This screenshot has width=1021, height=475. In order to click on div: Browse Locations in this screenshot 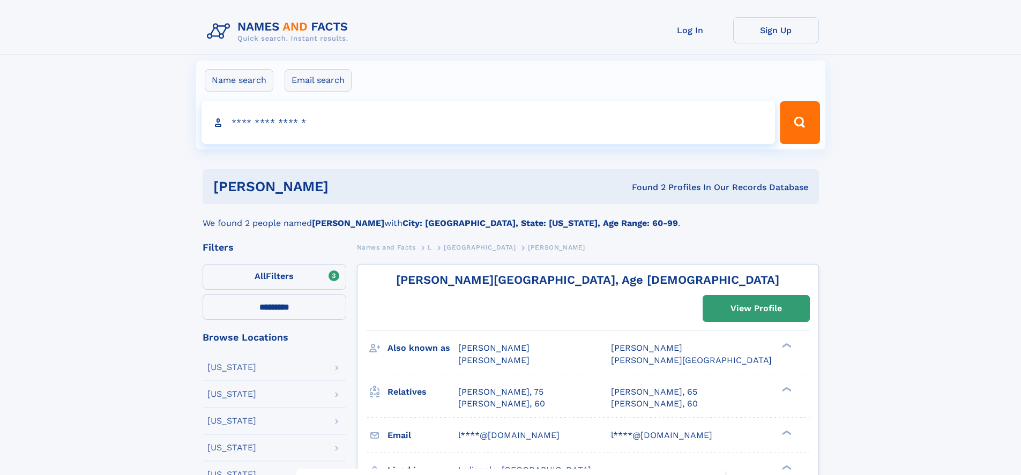, I will do `click(274, 337)`.